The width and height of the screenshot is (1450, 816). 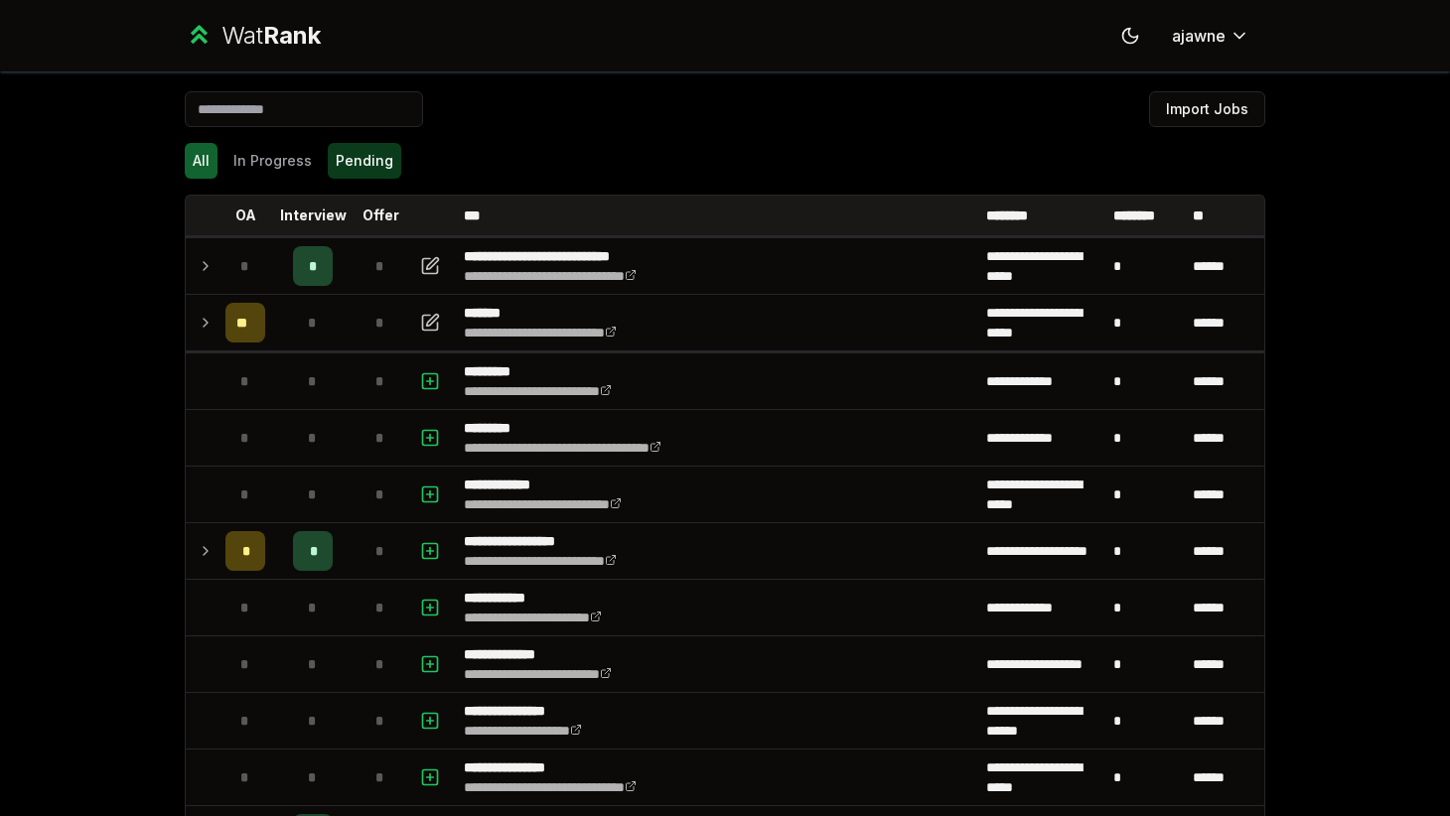 I want to click on p: Interview, so click(x=313, y=215).